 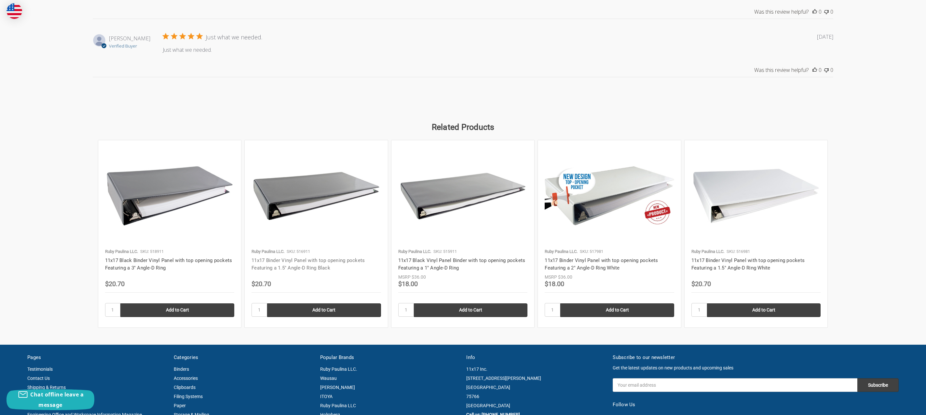 What do you see at coordinates (609, 195) in the screenshot?
I see `img: 11x17 Binder Vinyl Panel with top opening pockets Featuring a 2" Angle-D Ring White` at bounding box center [609, 195].